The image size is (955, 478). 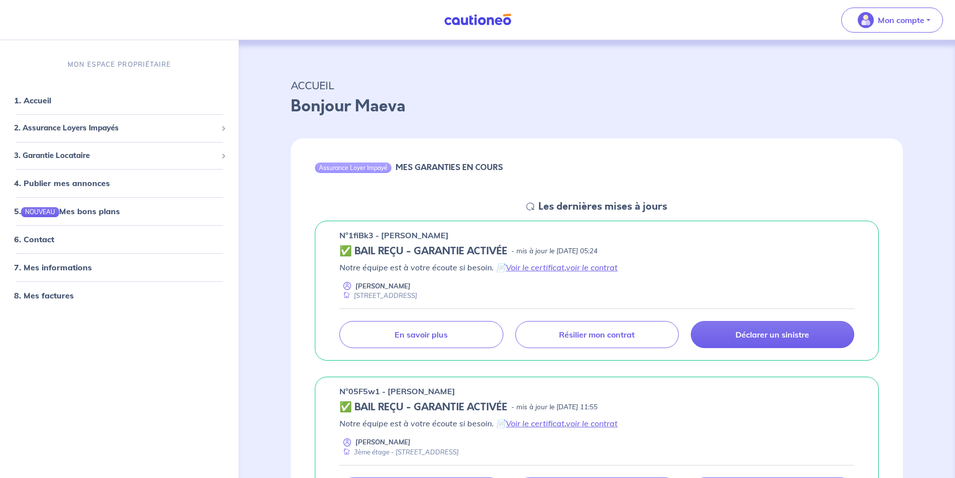 What do you see at coordinates (772, 334) in the screenshot?
I see `p: Déclarer un sinistre` at bounding box center [772, 334].